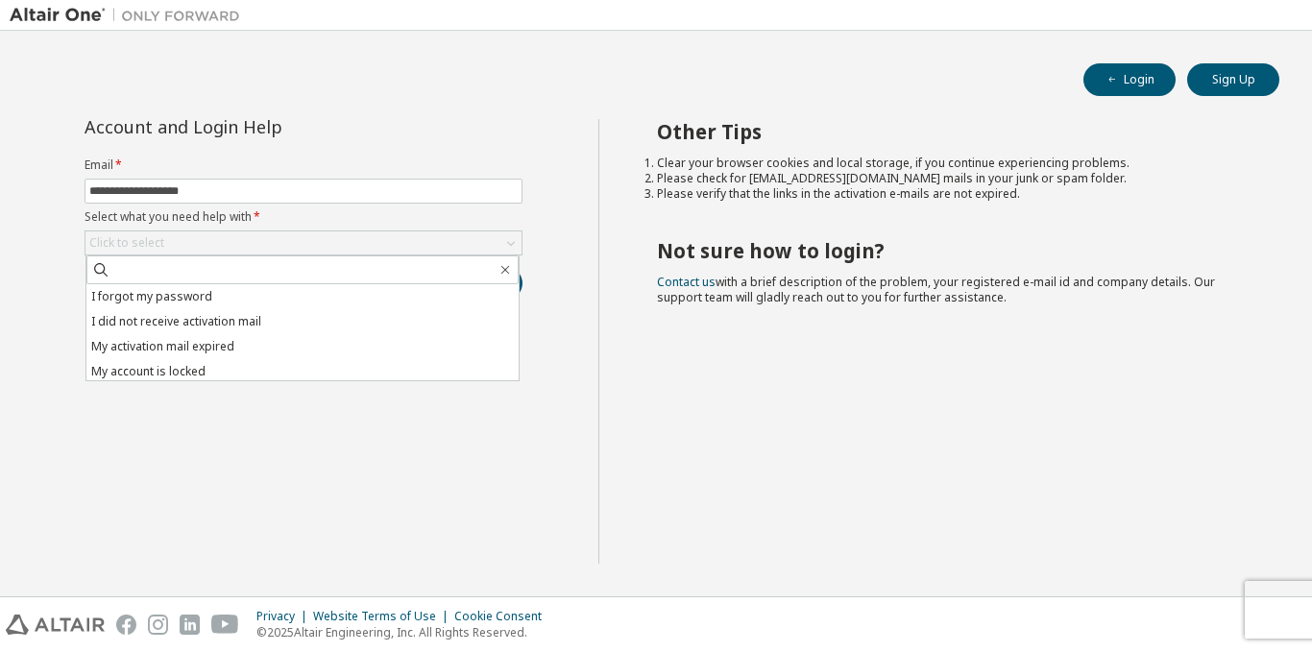  Describe the element at coordinates (936, 289) in the screenshot. I see `span: with a brief description of the problem, your registered e-mail id and company details. Our suppo...` at that location.